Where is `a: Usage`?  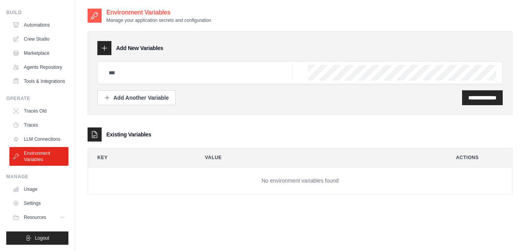
a: Usage is located at coordinates (39, 189).